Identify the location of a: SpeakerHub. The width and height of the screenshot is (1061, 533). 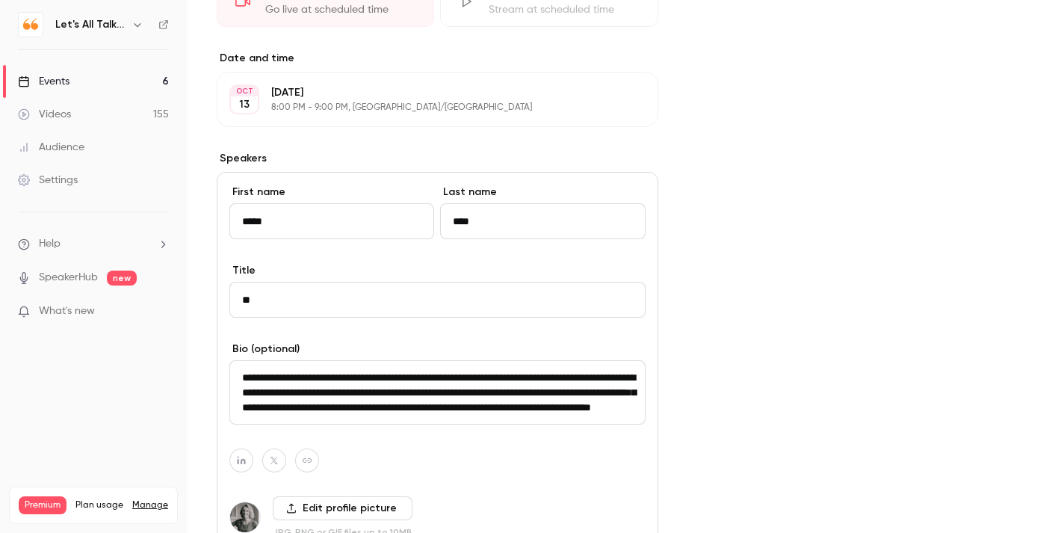
(68, 277).